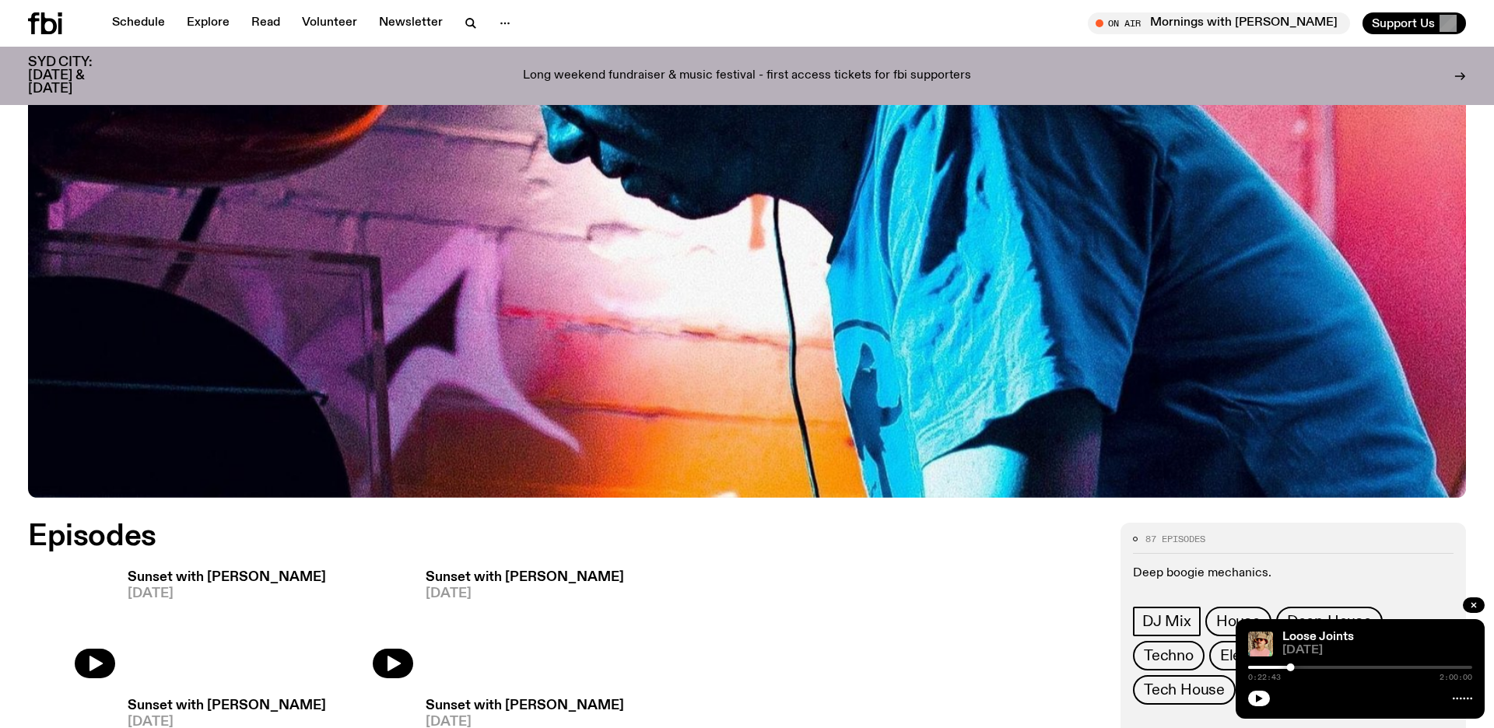 This screenshot has height=728, width=1494. I want to click on a: Read, so click(265, 23).